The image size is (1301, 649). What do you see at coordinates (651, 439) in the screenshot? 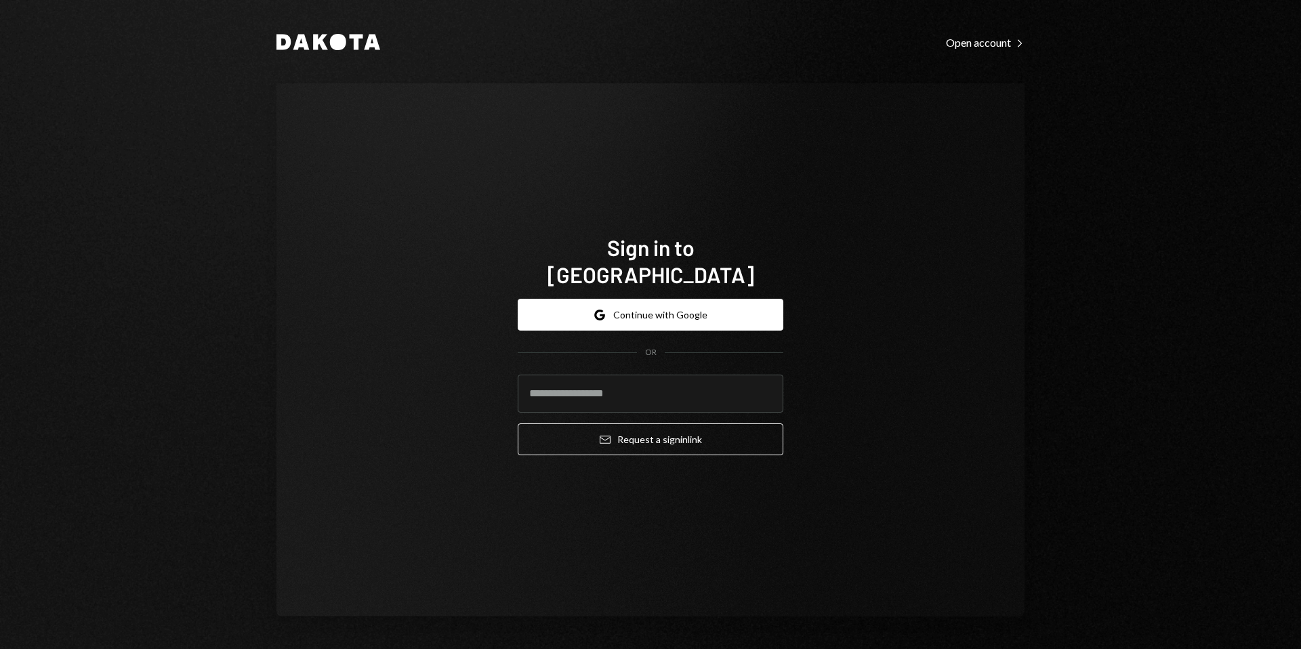
I see `button: Request a signinlink` at bounding box center [651, 439].